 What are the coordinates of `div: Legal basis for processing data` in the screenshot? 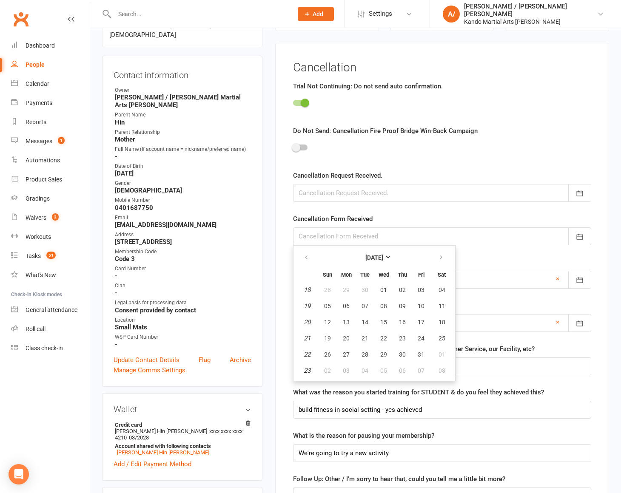 It's located at (183, 303).